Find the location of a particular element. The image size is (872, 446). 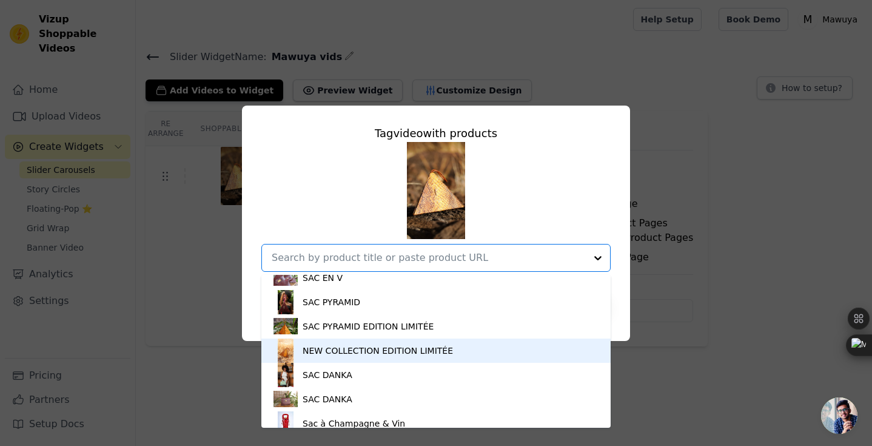

a: Open chat is located at coordinates (839, 415).